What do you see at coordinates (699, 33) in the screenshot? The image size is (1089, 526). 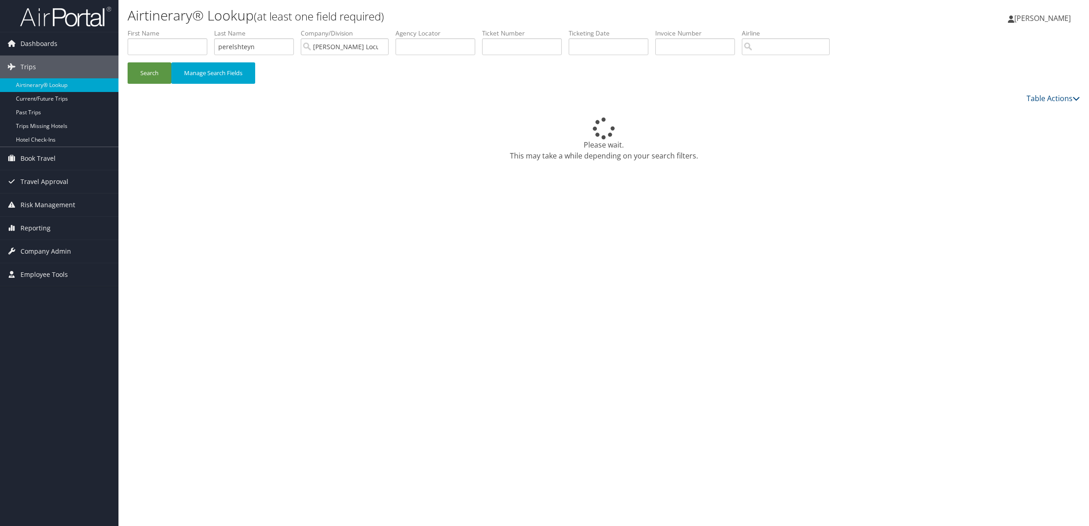 I see `label: Invoice Number` at bounding box center [699, 33].